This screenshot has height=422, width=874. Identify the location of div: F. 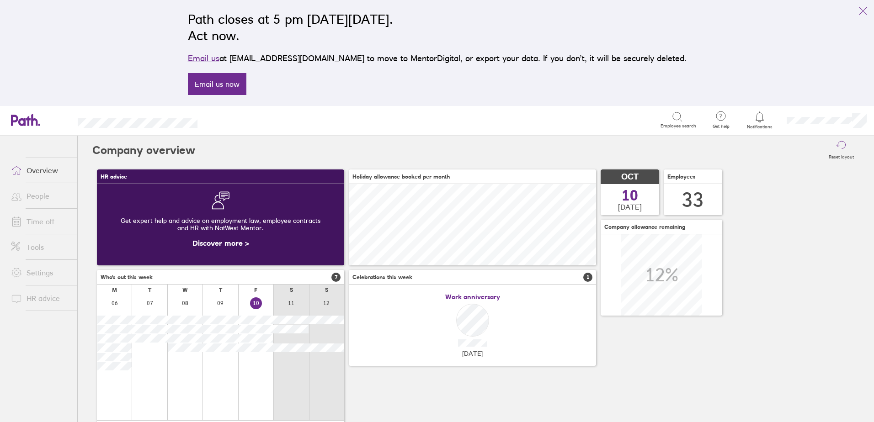
(256, 290).